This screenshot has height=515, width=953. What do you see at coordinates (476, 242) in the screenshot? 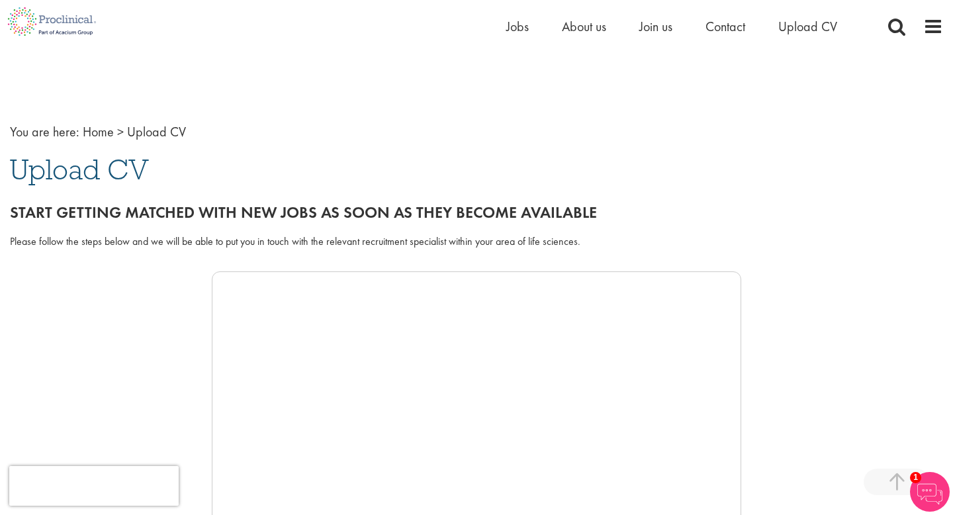
I see `div: Please follow the steps below and we will be able to put you in touch with the relevant recruitme...` at bounding box center [476, 242].